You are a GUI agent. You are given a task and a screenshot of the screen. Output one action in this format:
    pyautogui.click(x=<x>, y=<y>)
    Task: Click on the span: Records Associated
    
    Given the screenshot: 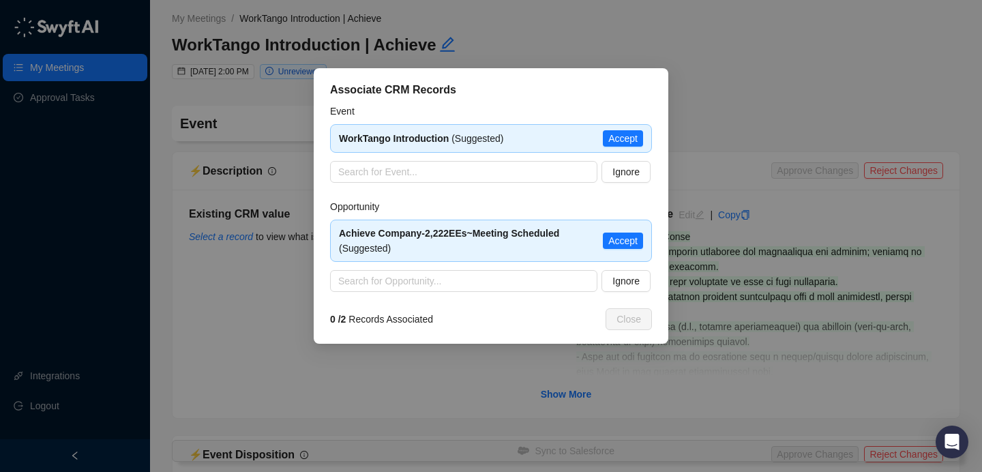 What is the action you would take?
    pyautogui.click(x=381, y=319)
    